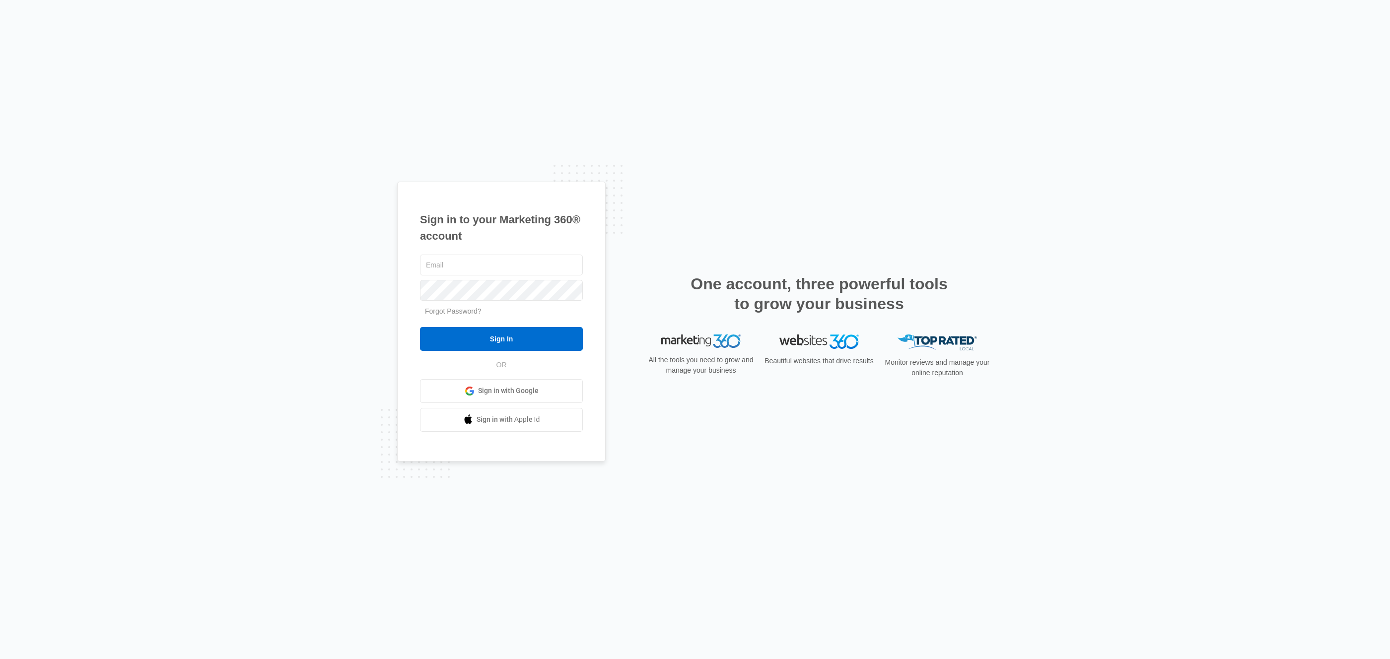 Image resolution: width=1390 pixels, height=659 pixels. Describe the element at coordinates (701, 365) in the screenshot. I see `p: All the tools you need to grow and manage your business` at that location.